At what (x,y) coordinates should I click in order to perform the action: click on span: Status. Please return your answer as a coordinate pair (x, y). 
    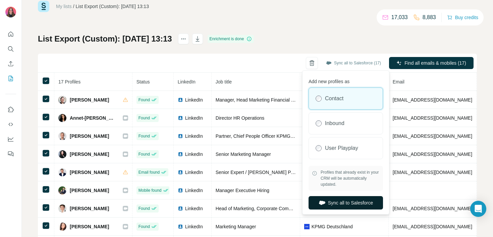
    Looking at the image, I should click on (143, 82).